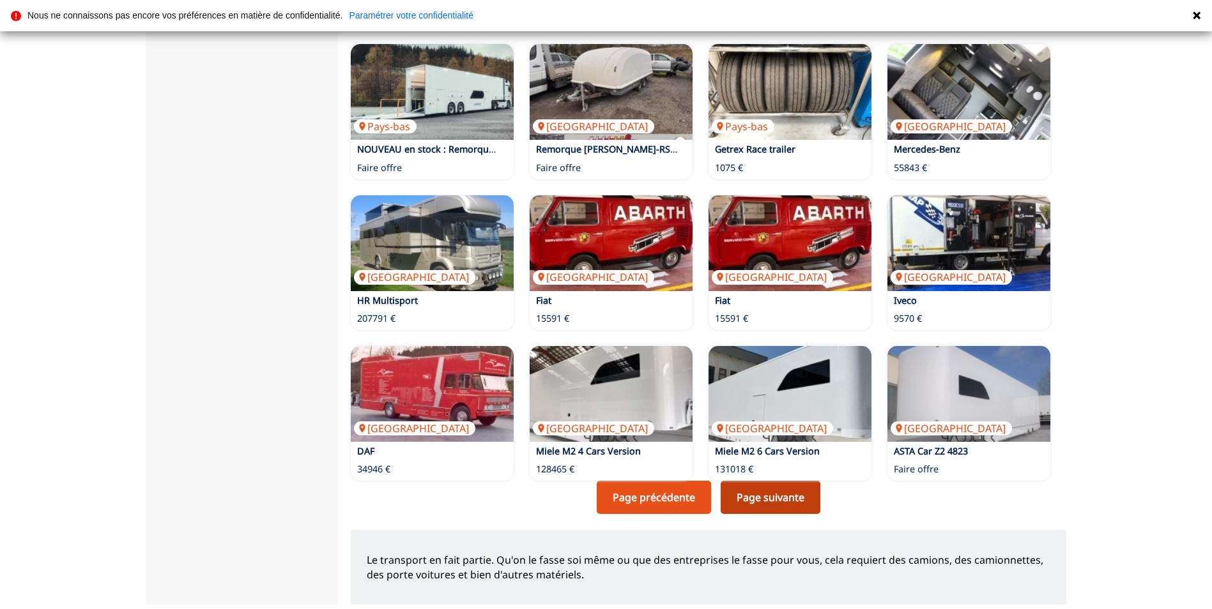 The width and height of the screenshot is (1212, 609). What do you see at coordinates (708, 567) in the screenshot?
I see `p: Le transport en fait partie. Qu'on le fasse soi même ou que des entreprises le fasse pour vous, c...` at bounding box center [708, 567].